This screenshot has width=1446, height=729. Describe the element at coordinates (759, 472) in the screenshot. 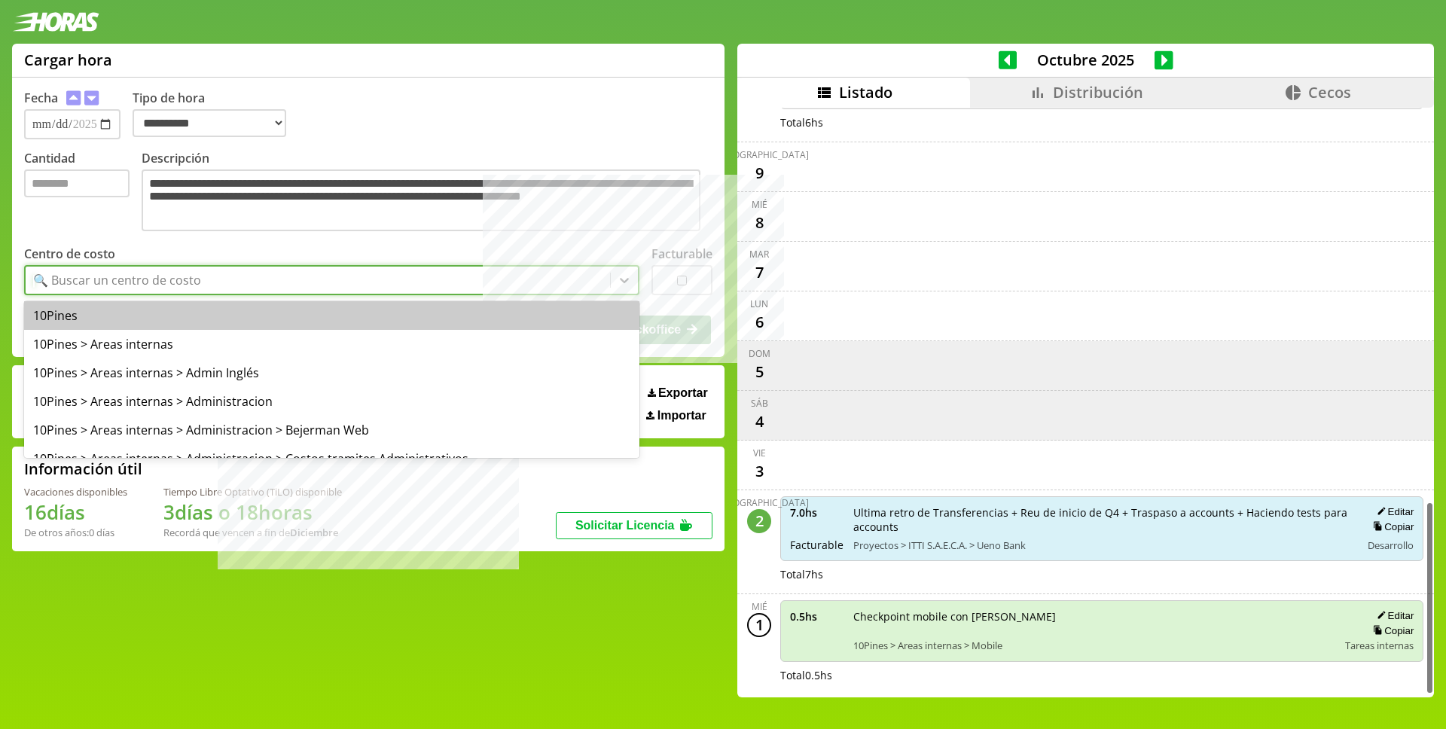

I see `div: 3` at that location.